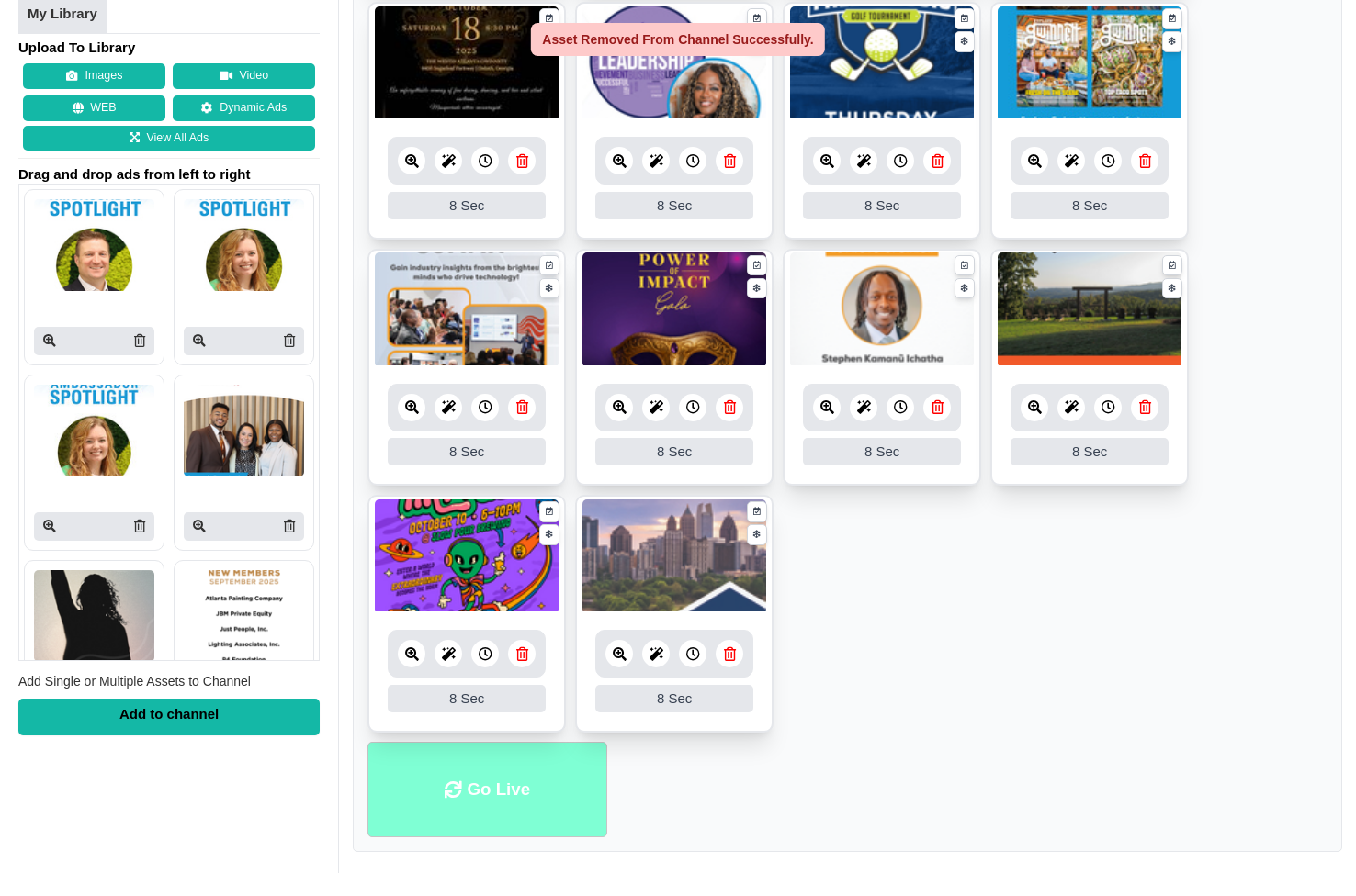 This screenshot has height=896, width=1356. Describe the element at coordinates (94, 246) in the screenshot. I see `img: P250x250 image processing20251013 2243682 1vtwvn0` at that location.